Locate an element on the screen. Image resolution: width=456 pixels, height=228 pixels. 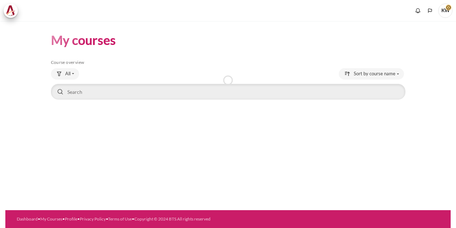
img: Architeck is located at coordinates (11, 11).